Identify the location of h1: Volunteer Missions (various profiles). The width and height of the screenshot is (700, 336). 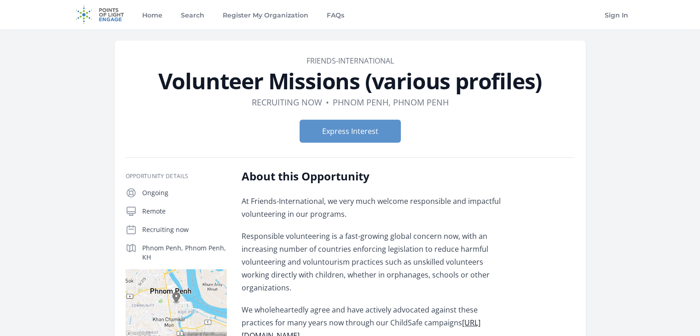
(350, 81).